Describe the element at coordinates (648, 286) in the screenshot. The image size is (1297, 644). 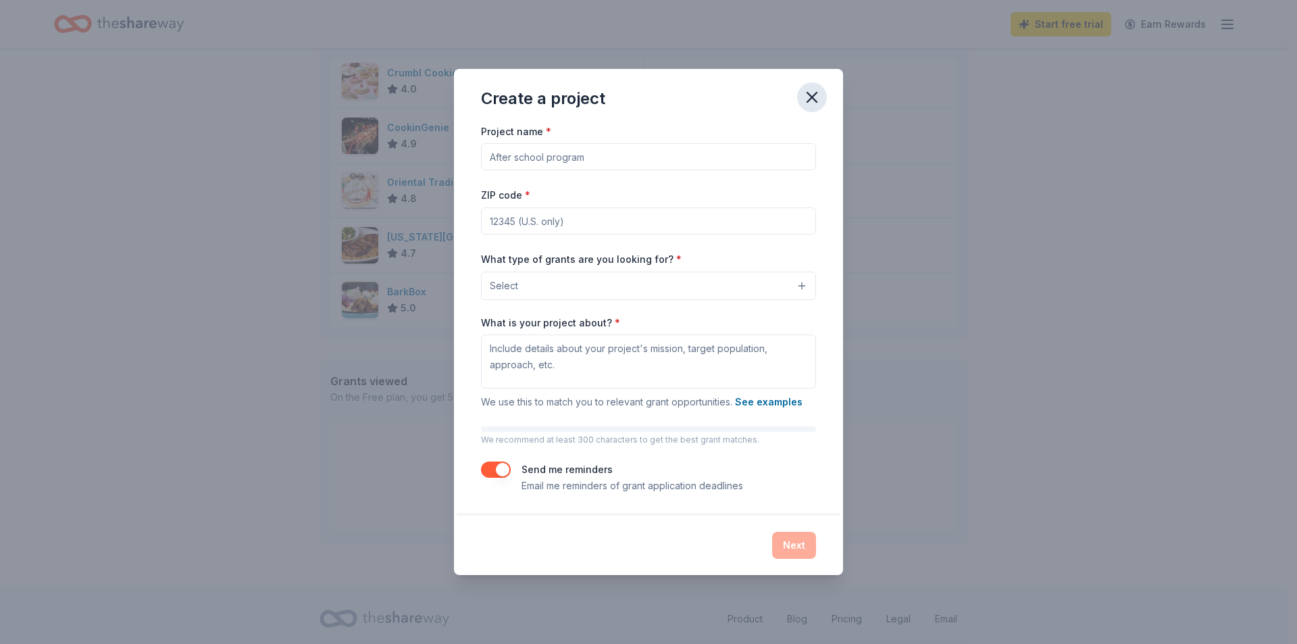
I see `button: Select` at that location.